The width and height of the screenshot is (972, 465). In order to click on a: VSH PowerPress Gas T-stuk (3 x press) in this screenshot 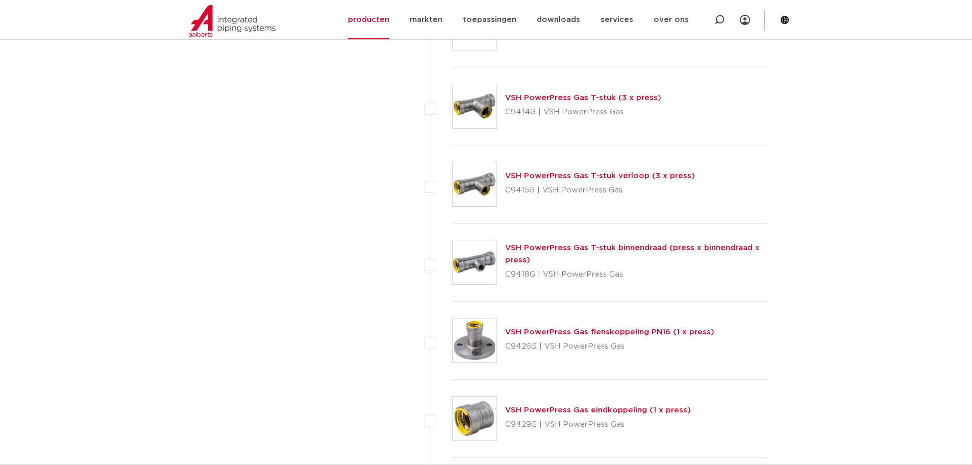, I will do `click(583, 97)`.